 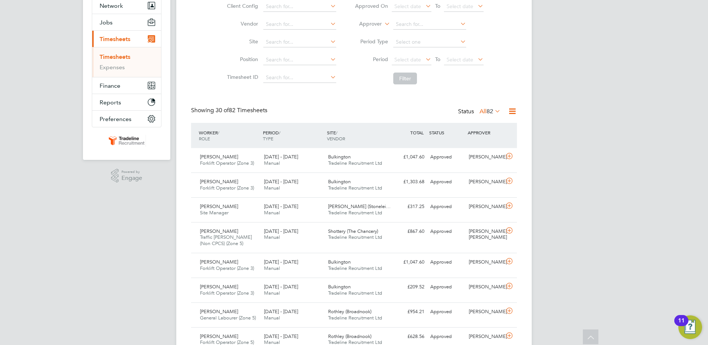 What do you see at coordinates (115, 57) in the screenshot?
I see `a: Timesheets` at bounding box center [115, 57].